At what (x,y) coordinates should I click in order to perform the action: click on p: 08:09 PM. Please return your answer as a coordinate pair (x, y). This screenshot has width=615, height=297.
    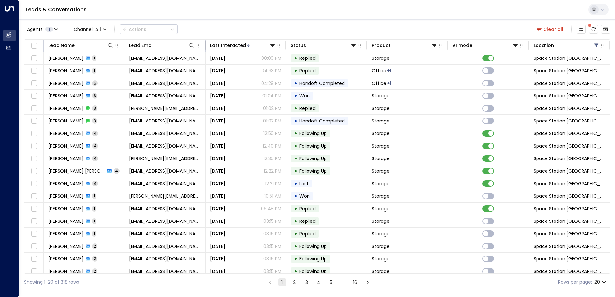
    Looking at the image, I should click on (271, 58).